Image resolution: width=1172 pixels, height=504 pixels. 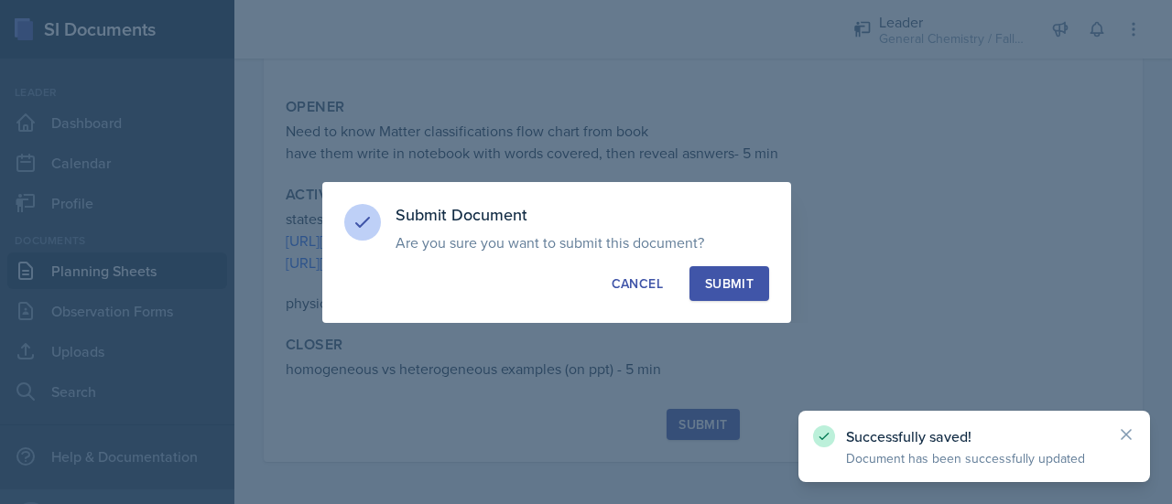 What do you see at coordinates (582, 243) in the screenshot?
I see `p: Are you sure you want to submit this document?` at bounding box center [582, 243].